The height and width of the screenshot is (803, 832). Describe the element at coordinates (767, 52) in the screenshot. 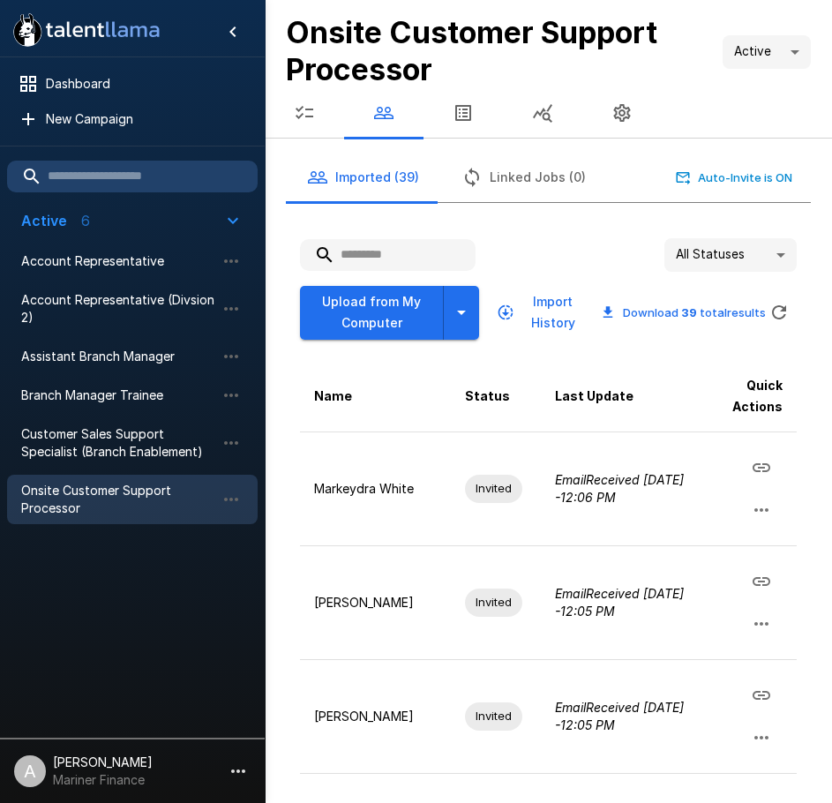

I see `div: Active` at that location.